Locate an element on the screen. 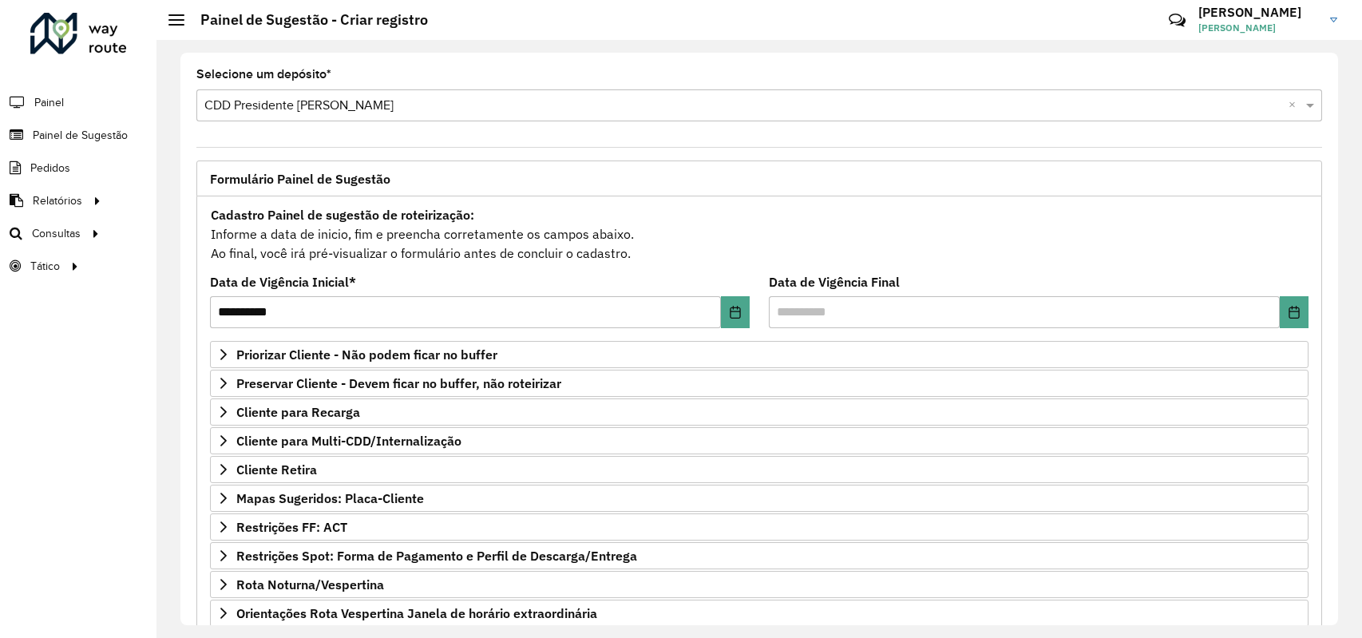 This screenshot has width=1362, height=638. span: Cliente para Multi-CDD/Internalização is located at coordinates (349, 441).